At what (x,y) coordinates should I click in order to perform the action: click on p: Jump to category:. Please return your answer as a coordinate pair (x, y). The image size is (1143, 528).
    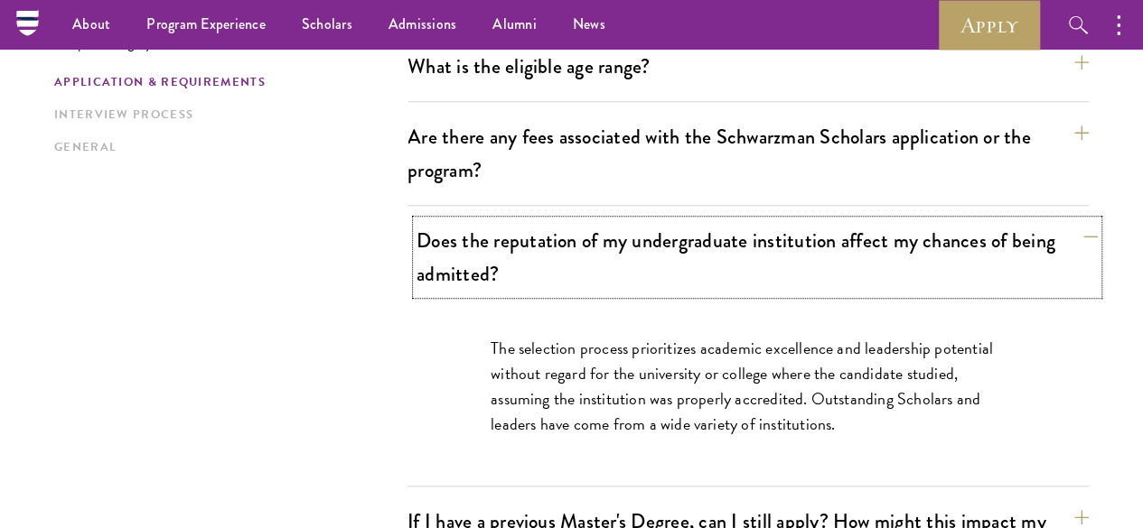
    Looking at the image, I should click on (230, 42).